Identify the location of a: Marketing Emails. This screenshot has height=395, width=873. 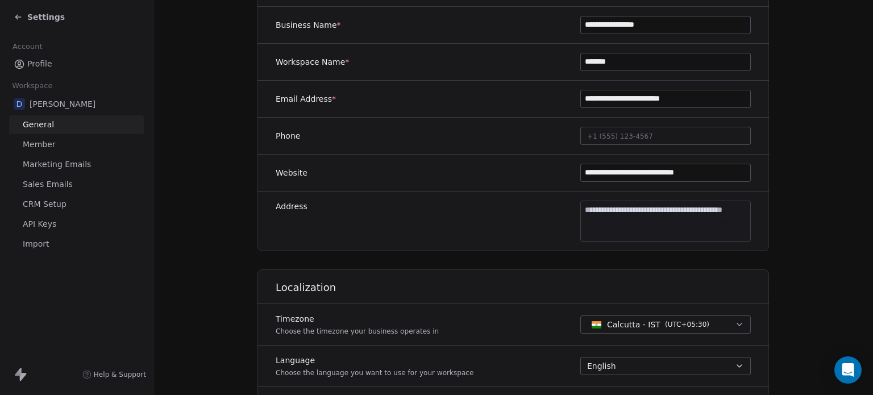
(76, 164).